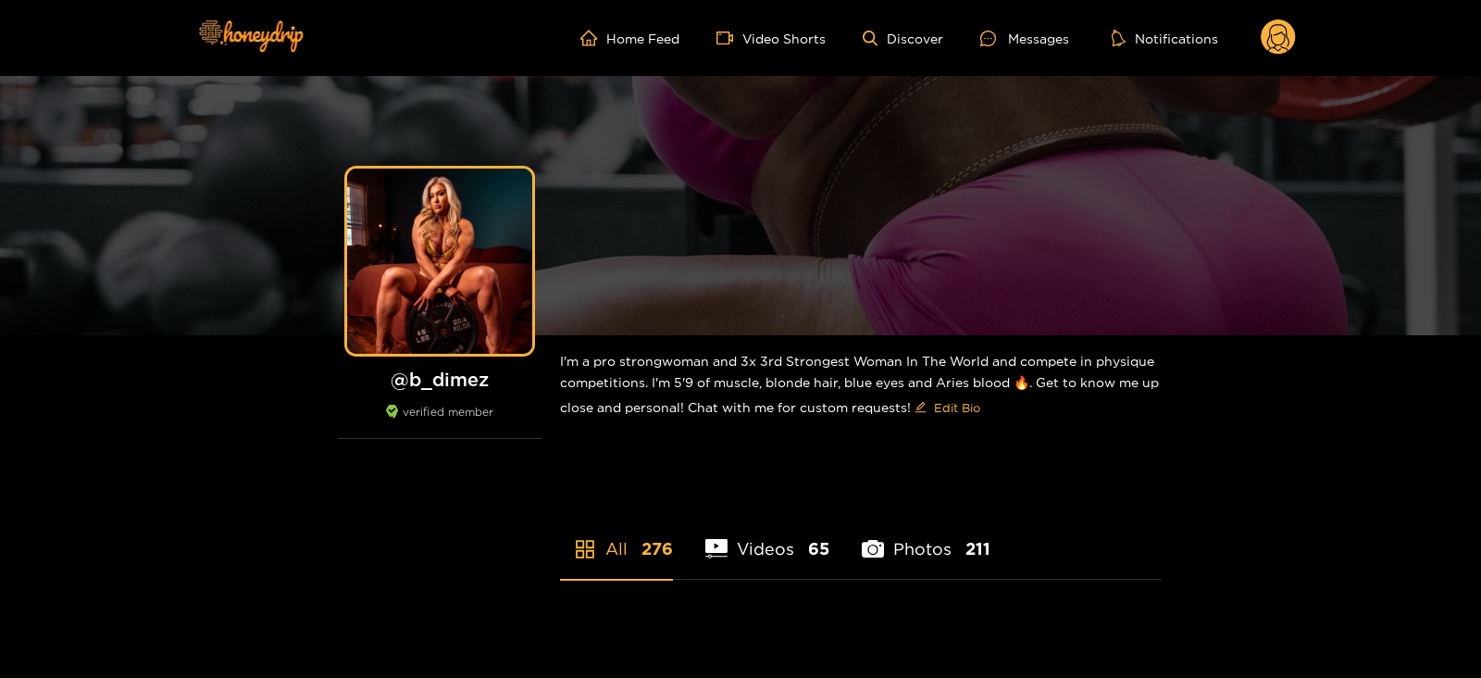 This screenshot has height=678, width=1481. I want to click on span: Edit Bio, so click(957, 407).